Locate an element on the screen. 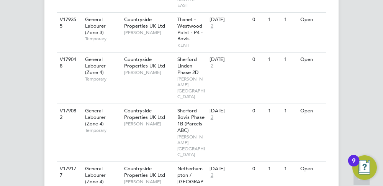 The image size is (383, 186). div: V179355 is located at coordinates (69, 23).